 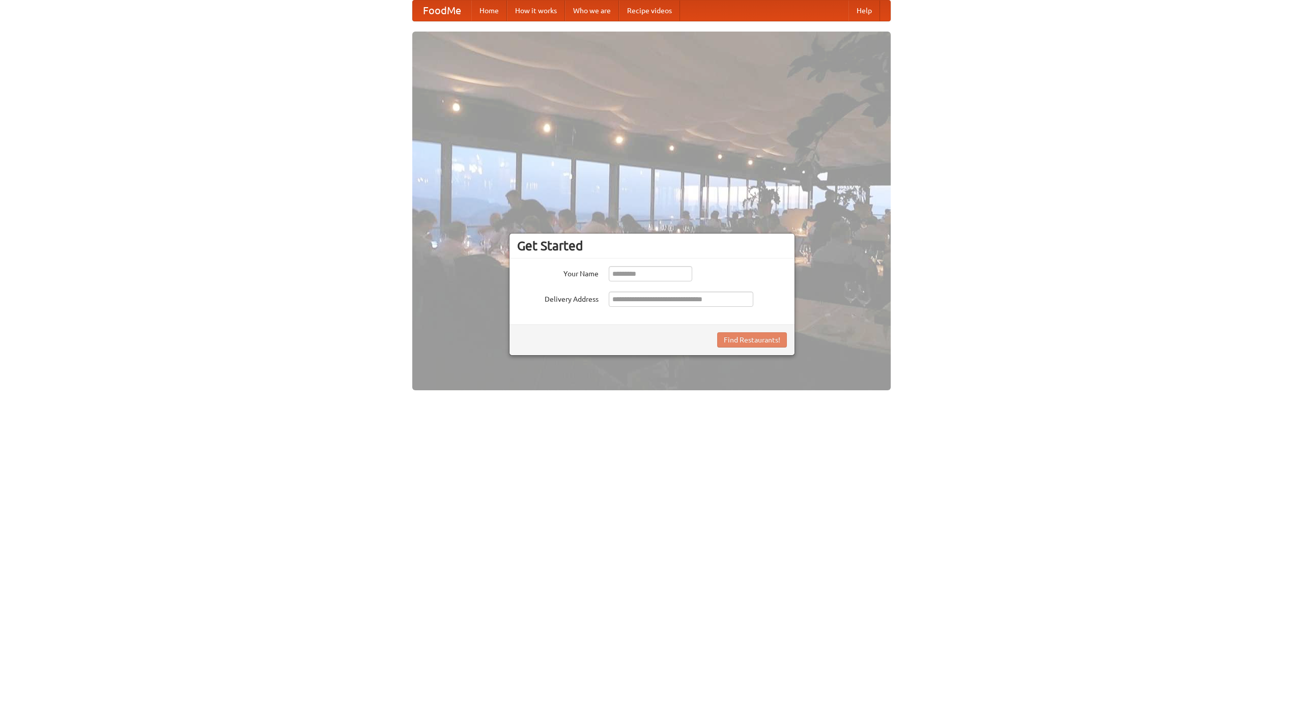 I want to click on label: Delivery Address, so click(x=558, y=298).